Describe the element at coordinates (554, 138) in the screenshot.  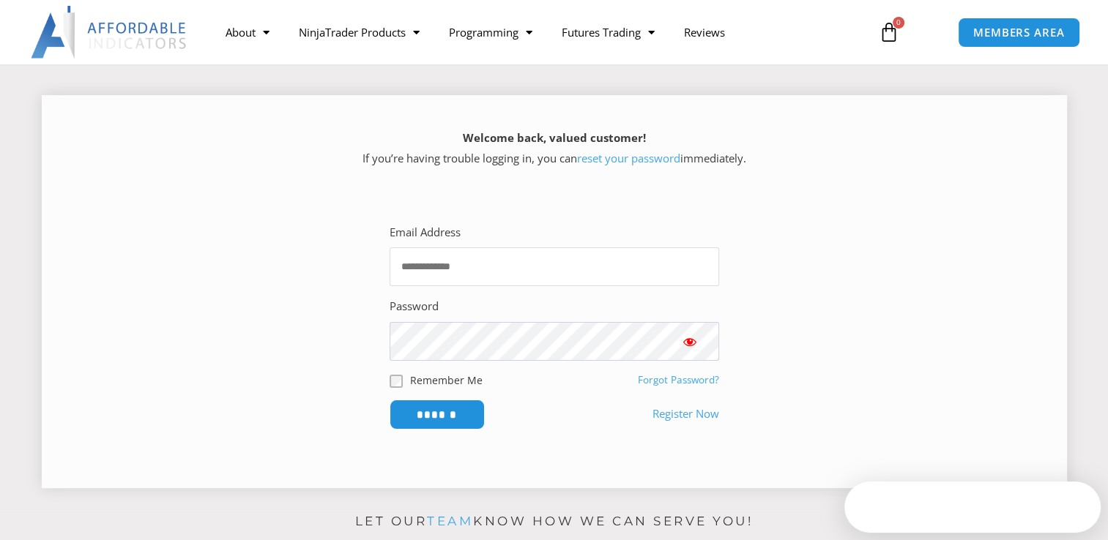
I see `strong: Welcome back, valued customer!` at that location.